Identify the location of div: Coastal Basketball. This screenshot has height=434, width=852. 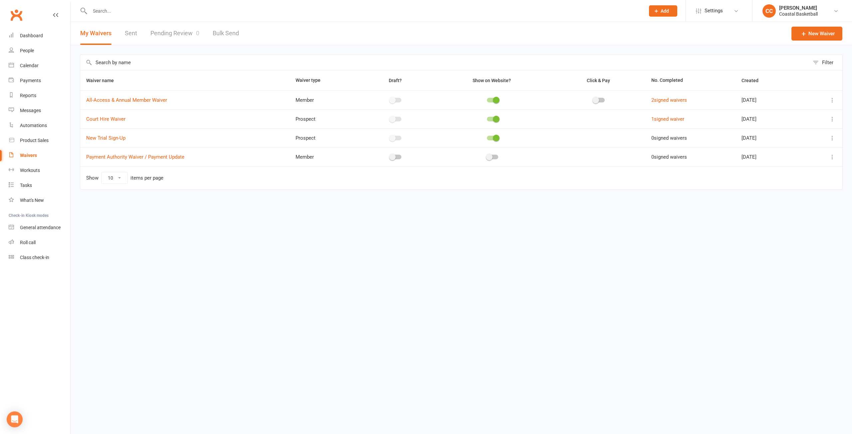
(798, 14).